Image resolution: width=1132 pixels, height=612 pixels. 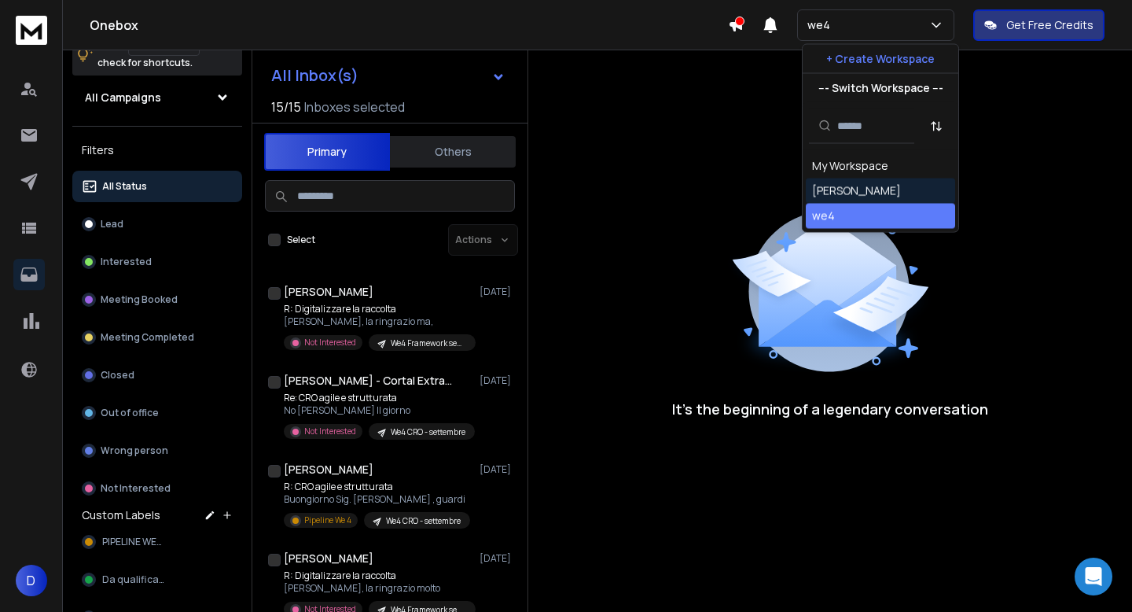 What do you see at coordinates (157, 224) in the screenshot?
I see `button: Lead` at bounding box center [157, 224].